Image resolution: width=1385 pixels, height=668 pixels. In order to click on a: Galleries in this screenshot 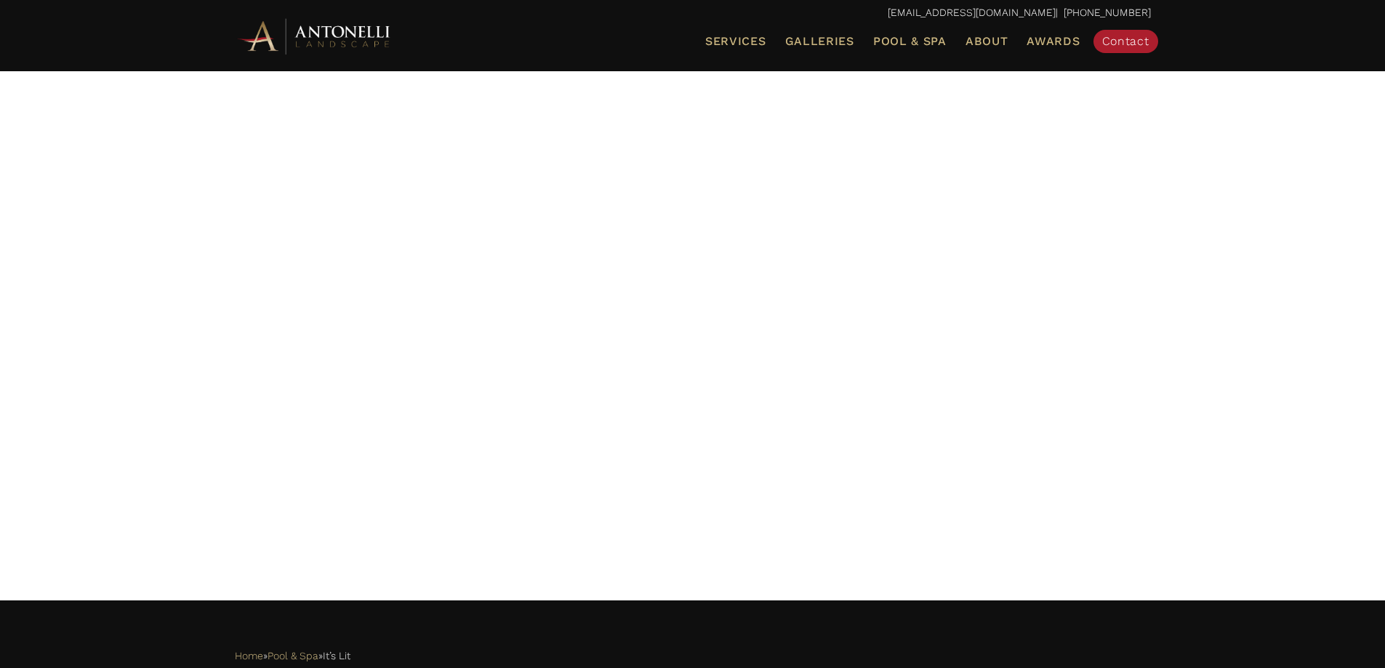, I will do `click(819, 41)`.